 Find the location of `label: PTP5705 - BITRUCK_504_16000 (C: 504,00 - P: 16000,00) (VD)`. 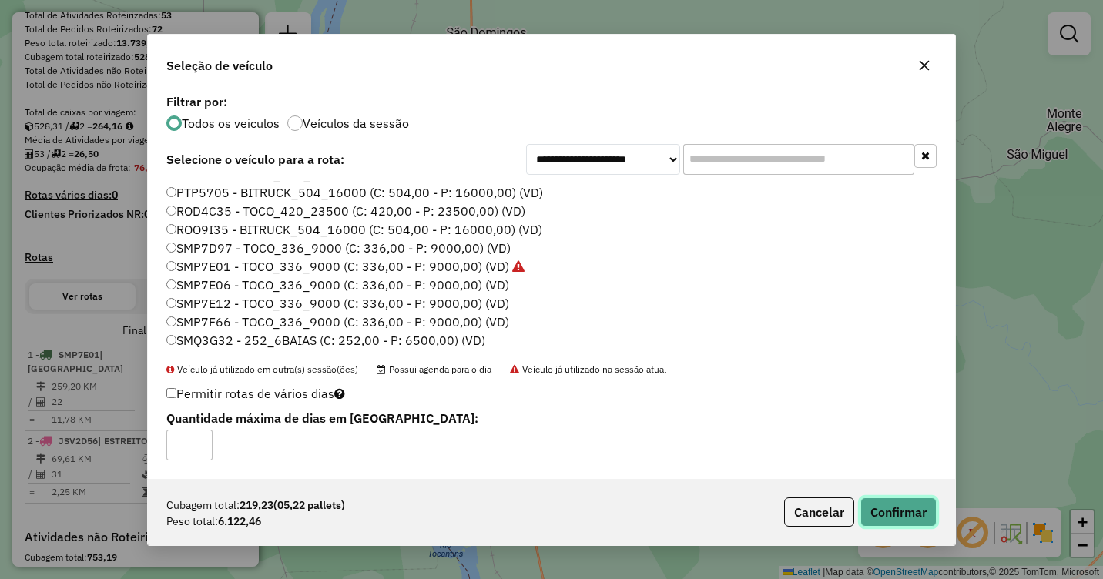

label: PTP5705 - BITRUCK_504_16000 (C: 504,00 - P: 16000,00) (VD) is located at coordinates (354, 193).